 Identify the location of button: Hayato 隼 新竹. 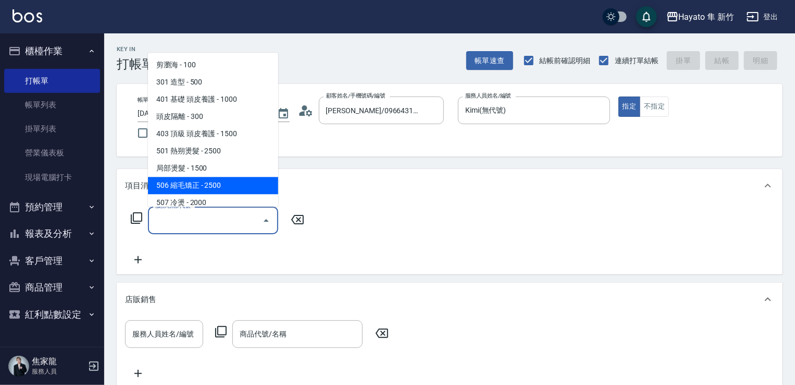
(701, 17).